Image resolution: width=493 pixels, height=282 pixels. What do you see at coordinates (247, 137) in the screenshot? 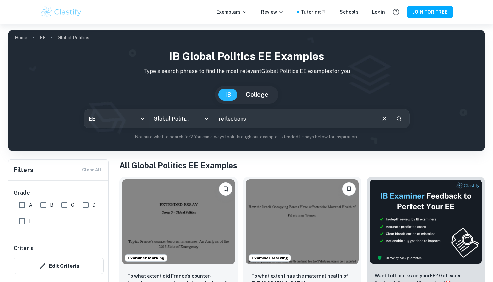
I see `p: Not sure what to search for? You can always look through our example Extended Essays below for in...` at bounding box center [247, 137].